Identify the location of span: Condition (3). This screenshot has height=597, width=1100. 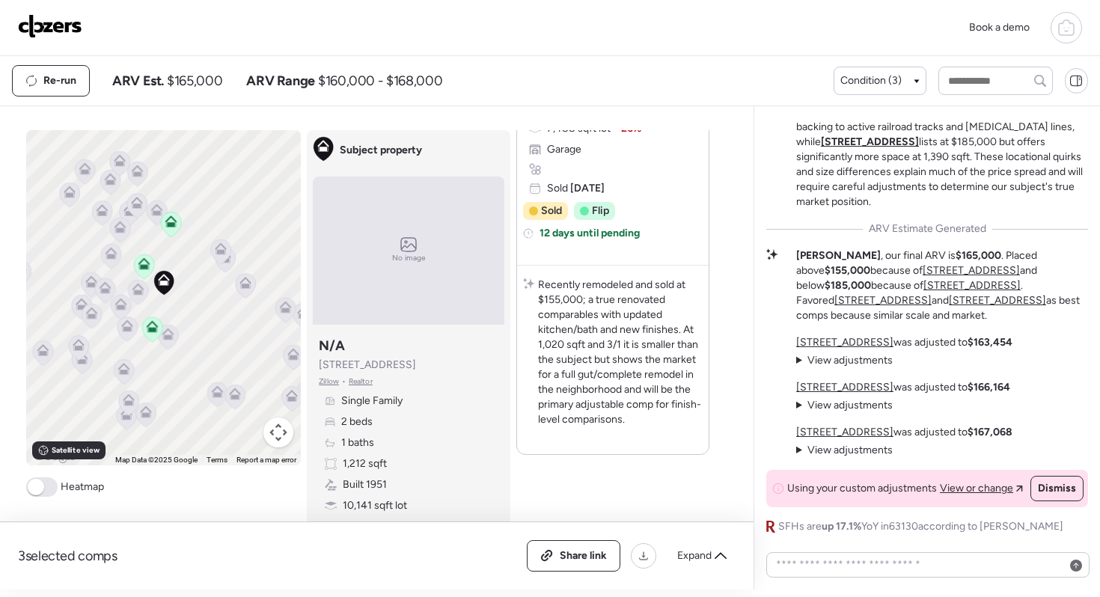
(871, 81).